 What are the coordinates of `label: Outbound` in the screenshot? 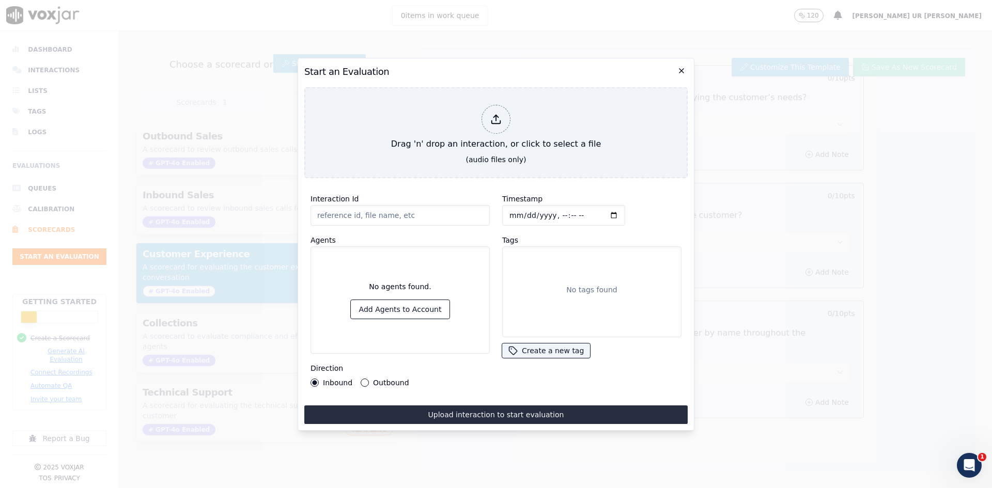 It's located at (391, 383).